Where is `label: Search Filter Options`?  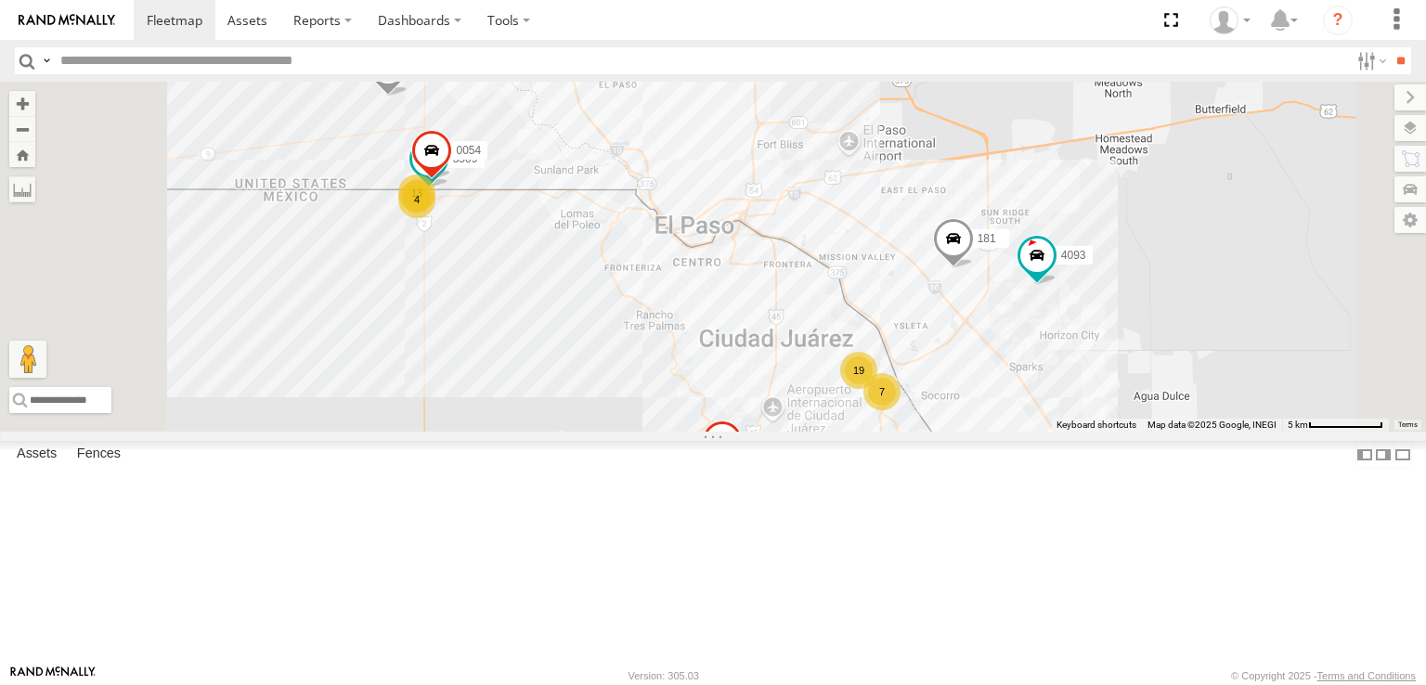 label: Search Filter Options is located at coordinates (1370, 60).